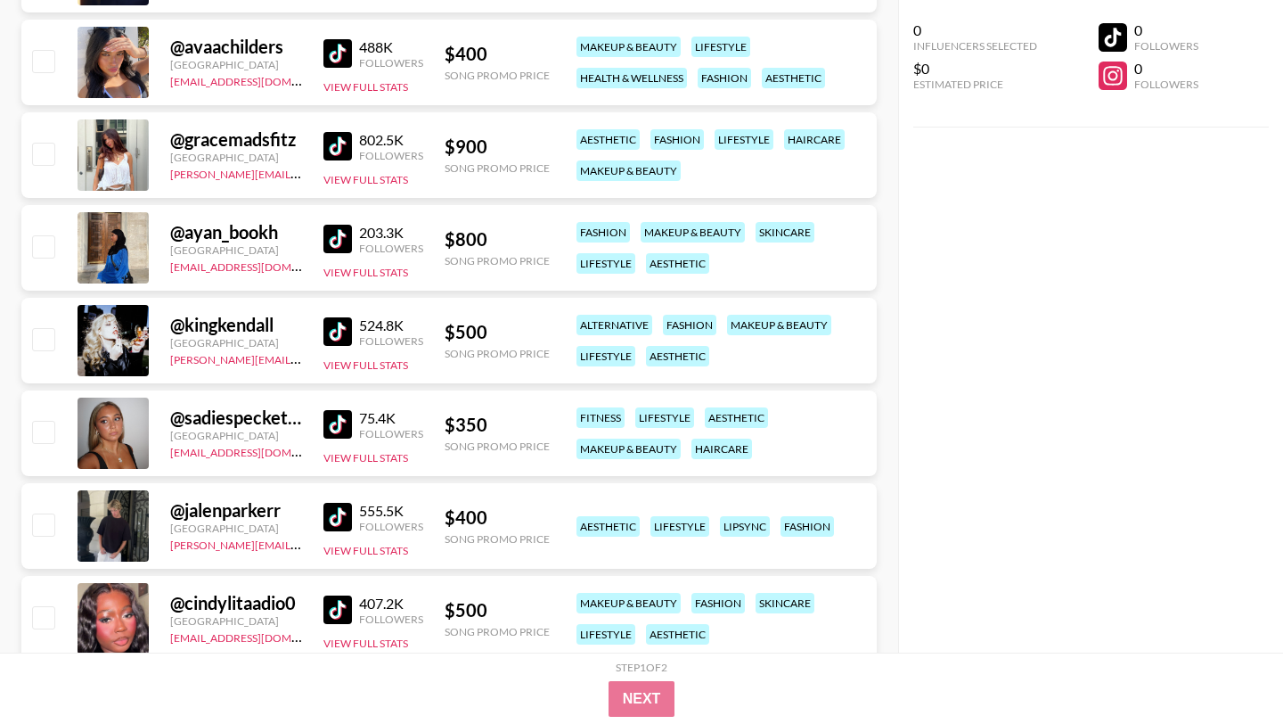 The height and width of the screenshot is (724, 1283). Describe the element at coordinates (642, 666) in the screenshot. I see `div: Step 1 of 2` at that location.